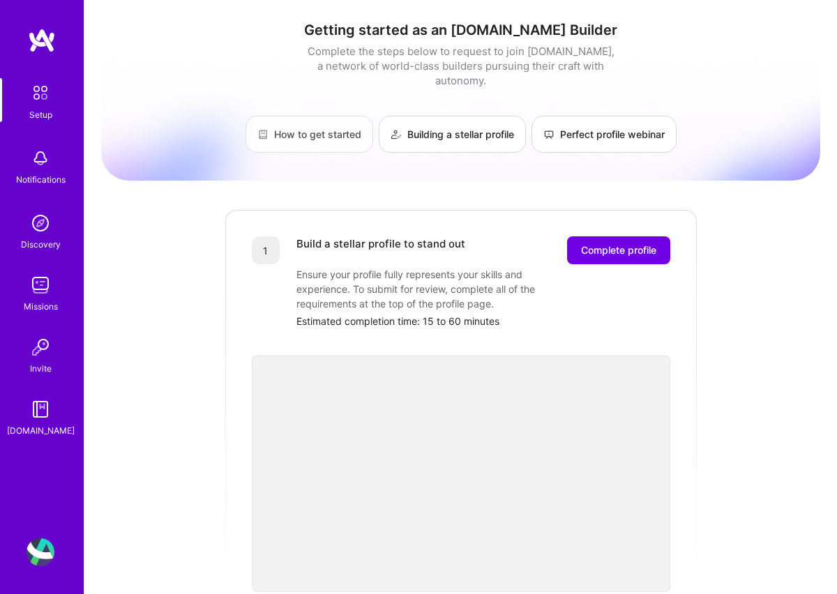 The image size is (837, 594). Describe the element at coordinates (619, 250) in the screenshot. I see `span: Complete profile` at that location.